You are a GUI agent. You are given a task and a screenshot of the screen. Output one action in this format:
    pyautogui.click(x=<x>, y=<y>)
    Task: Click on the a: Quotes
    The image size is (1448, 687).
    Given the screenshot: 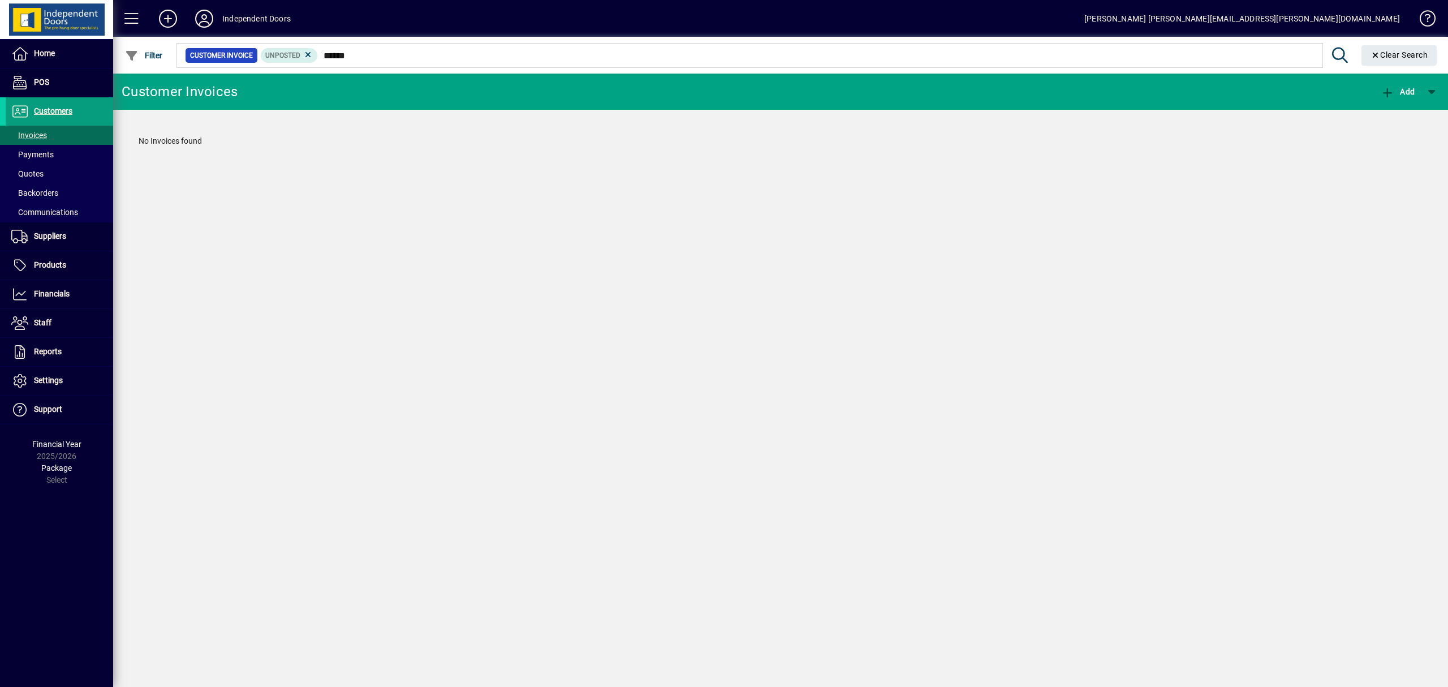 What is the action you would take?
    pyautogui.click(x=59, y=174)
    